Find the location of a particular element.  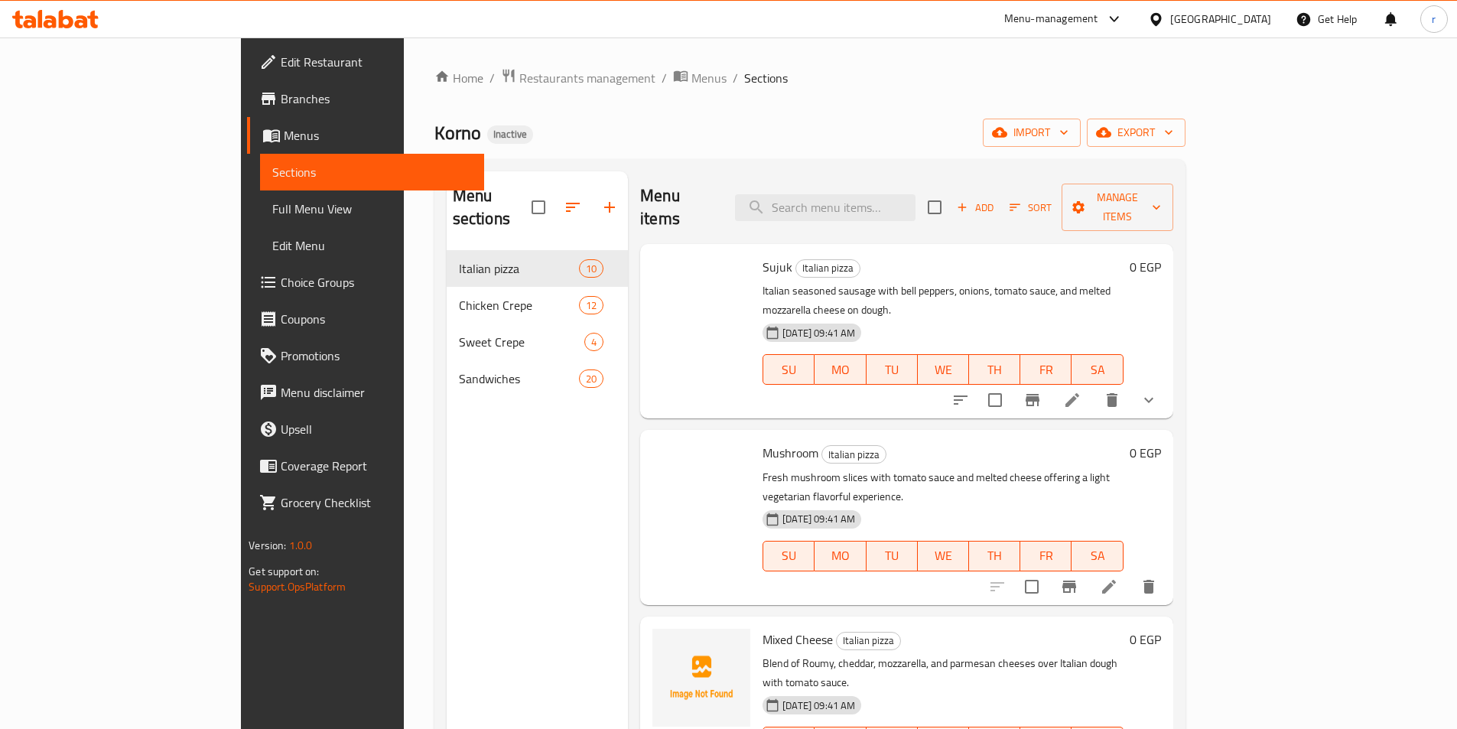

button: Branch-specific-item is located at coordinates (1069, 587).